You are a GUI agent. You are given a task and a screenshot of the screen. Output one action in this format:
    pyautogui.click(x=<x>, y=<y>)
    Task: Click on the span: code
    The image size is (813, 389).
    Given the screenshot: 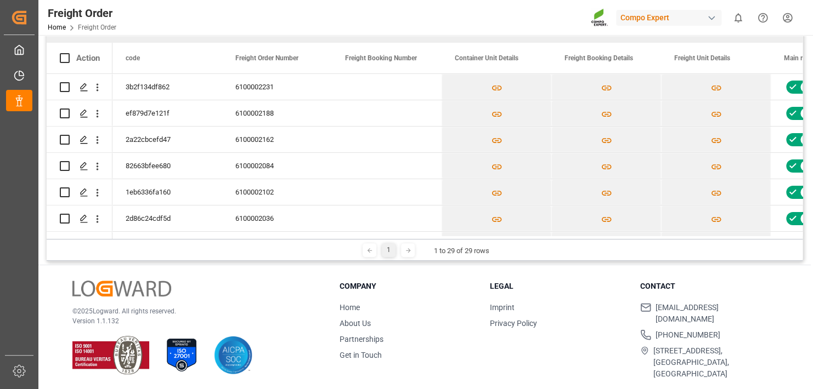 What is the action you would take?
    pyautogui.click(x=133, y=58)
    